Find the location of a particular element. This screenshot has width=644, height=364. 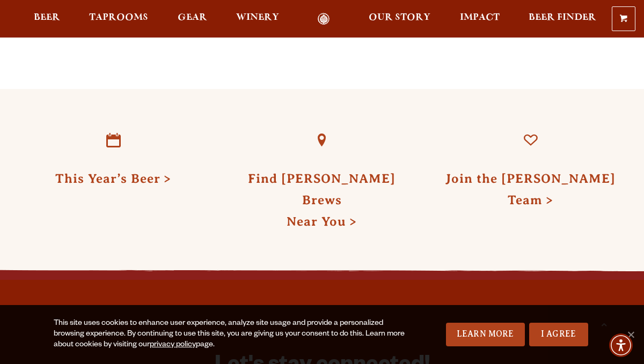

a: Beer is located at coordinates (47, 19).